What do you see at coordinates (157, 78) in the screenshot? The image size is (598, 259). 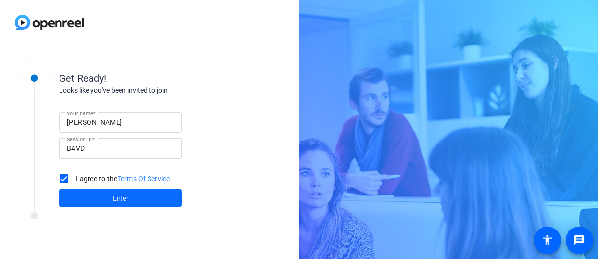 I see `div: Get Ready!` at bounding box center [157, 78].